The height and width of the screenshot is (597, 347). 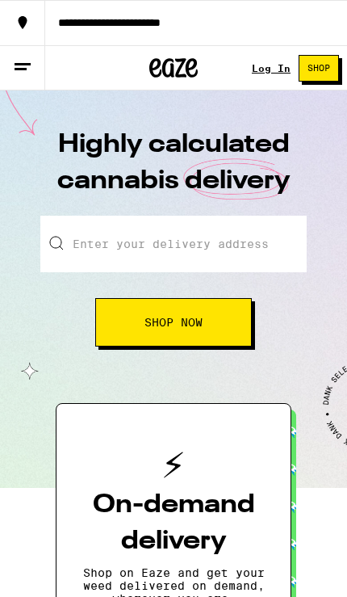 What do you see at coordinates (174, 523) in the screenshot?
I see `h3: On-demand delivery` at bounding box center [174, 523].